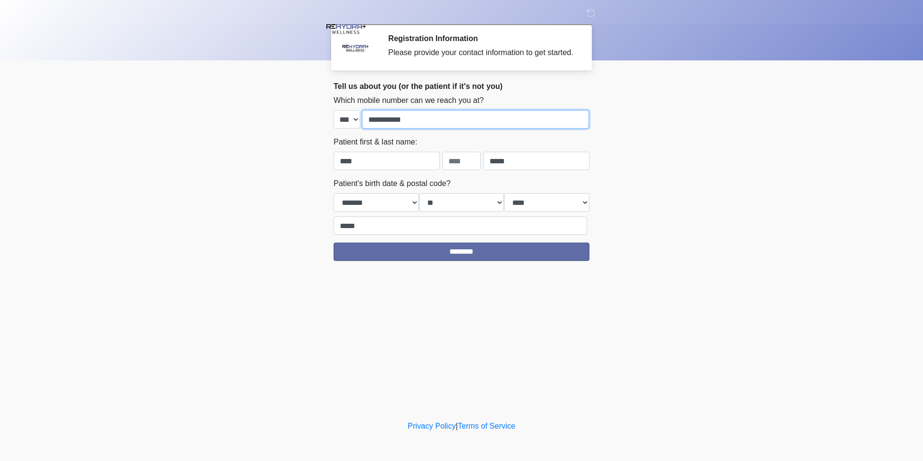 Image resolution: width=923 pixels, height=461 pixels. Describe the element at coordinates (375, 142) in the screenshot. I see `label: Patient first & last name:` at that location.